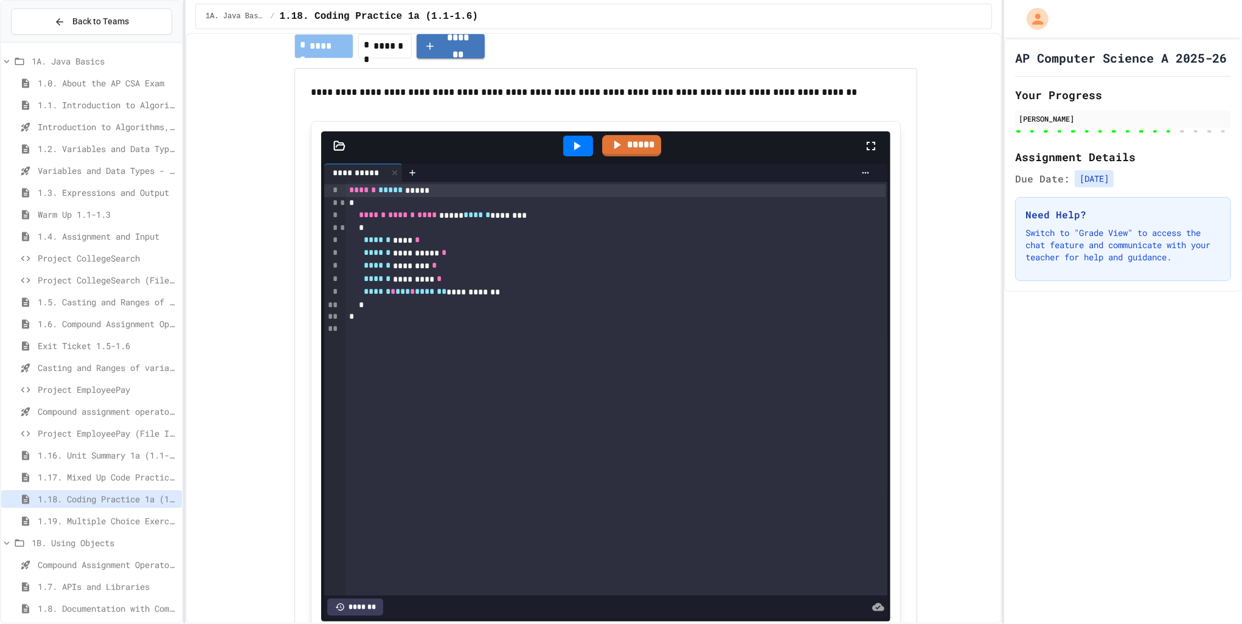 This screenshot has width=1242, height=624. Describe the element at coordinates (107, 433) in the screenshot. I see `span: Project EmployeePay (File Input)` at that location.